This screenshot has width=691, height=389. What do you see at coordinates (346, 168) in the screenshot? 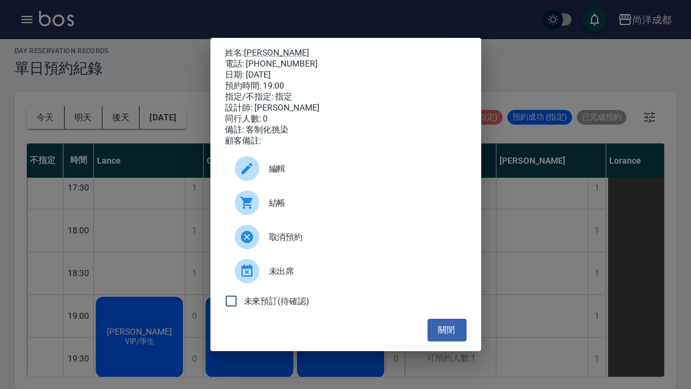
I see `div: 編輯` at bounding box center [346, 168].